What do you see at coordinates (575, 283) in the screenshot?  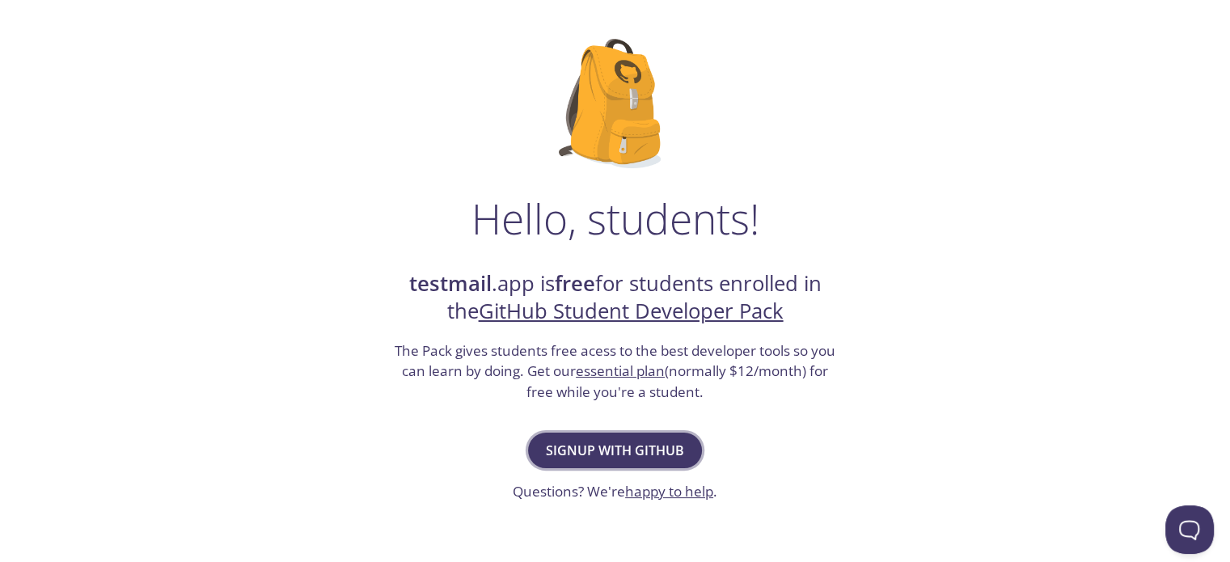 I see `strong: free` at bounding box center [575, 283].